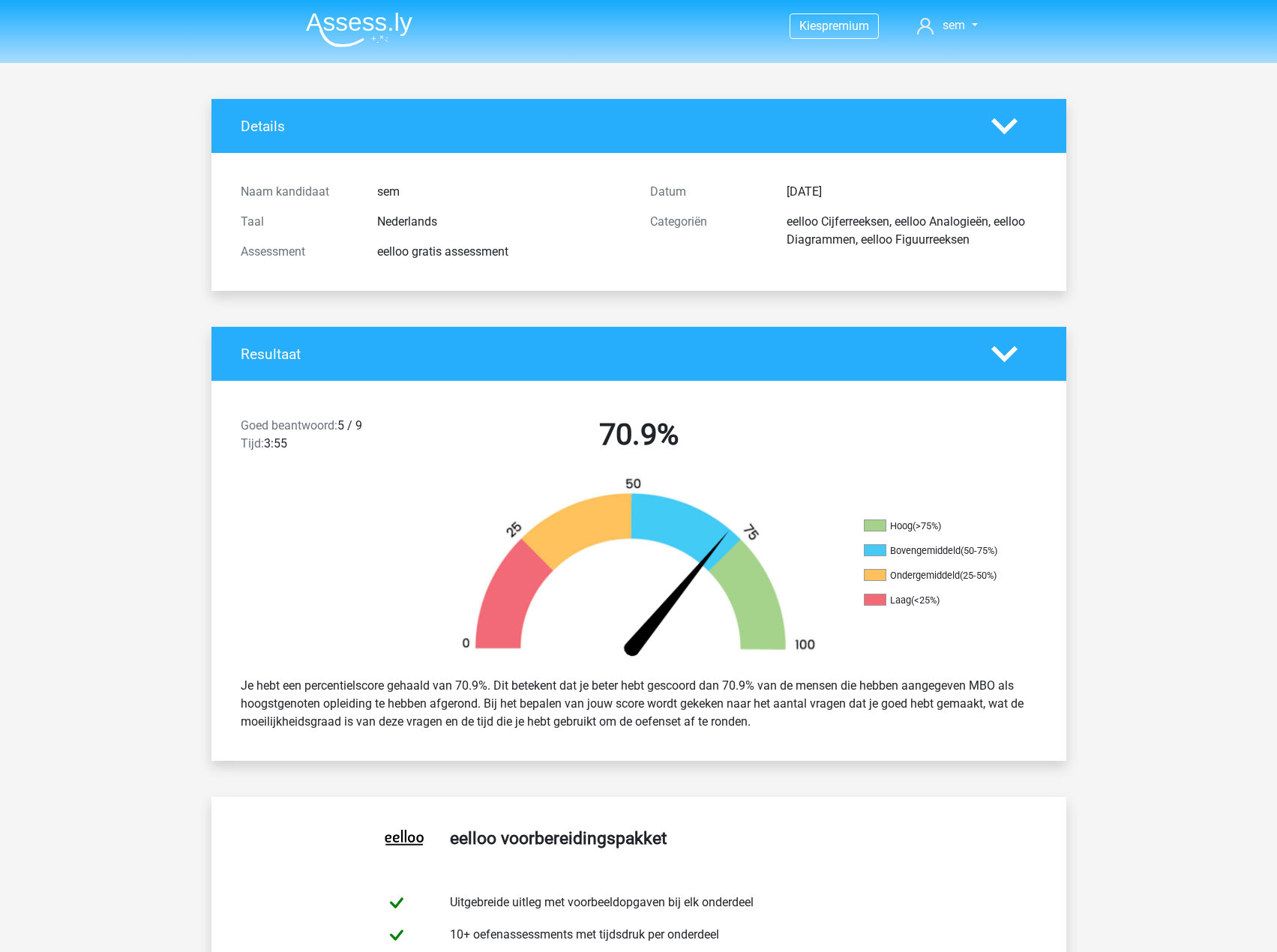  Describe the element at coordinates (912, 231) in the screenshot. I see `div: eelloo Cijferreeksen, eelloo Analogieën, eelloo Diagrammen, eelloo Figuurreeksen` at that location.